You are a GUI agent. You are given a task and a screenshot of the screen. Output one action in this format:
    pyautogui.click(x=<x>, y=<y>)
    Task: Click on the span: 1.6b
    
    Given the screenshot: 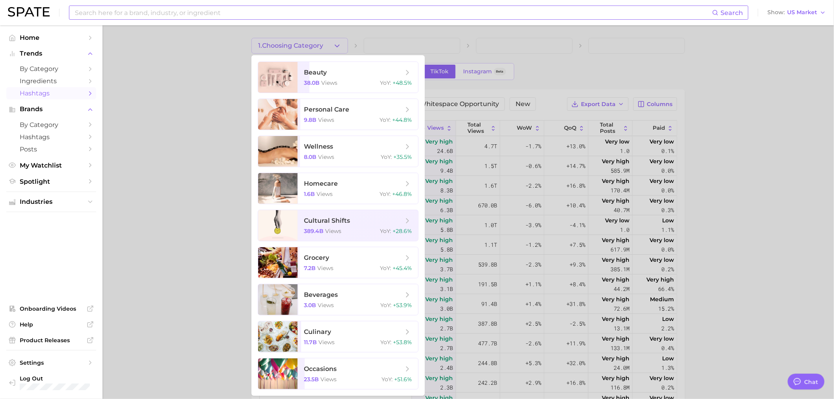 What is the action you would take?
    pyautogui.click(x=309, y=194)
    